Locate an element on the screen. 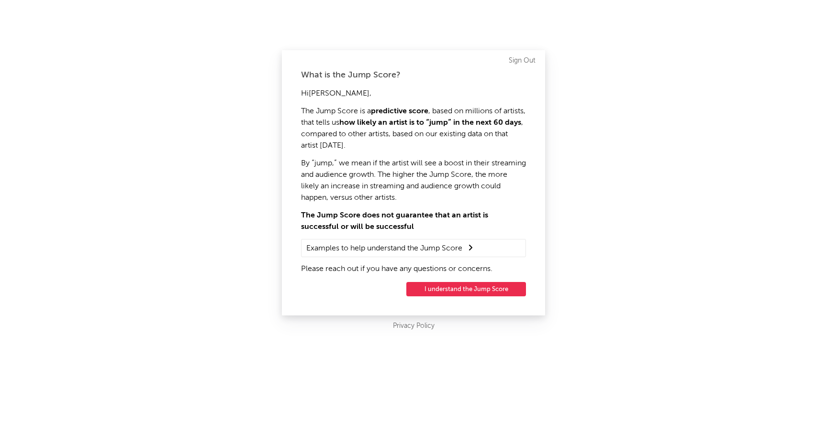 The width and height of the screenshot is (827, 433). a: Privacy Policy is located at coordinates (413, 326).